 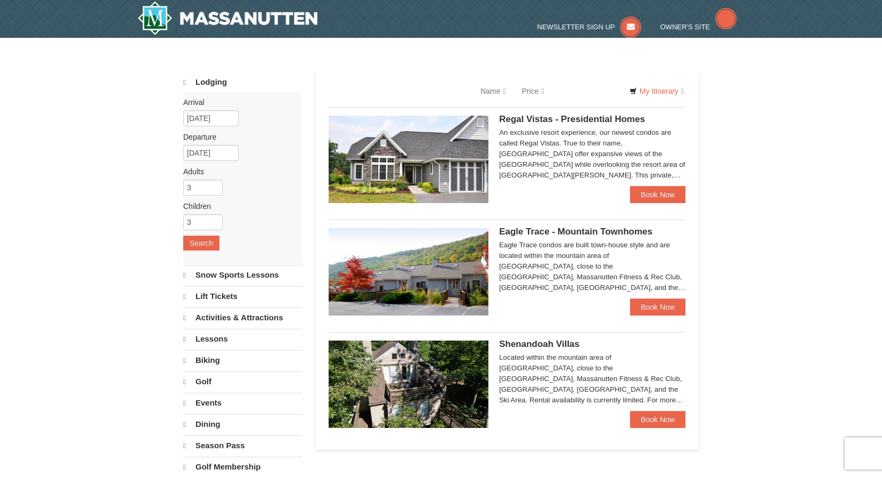 I want to click on label: Adults, so click(x=239, y=172).